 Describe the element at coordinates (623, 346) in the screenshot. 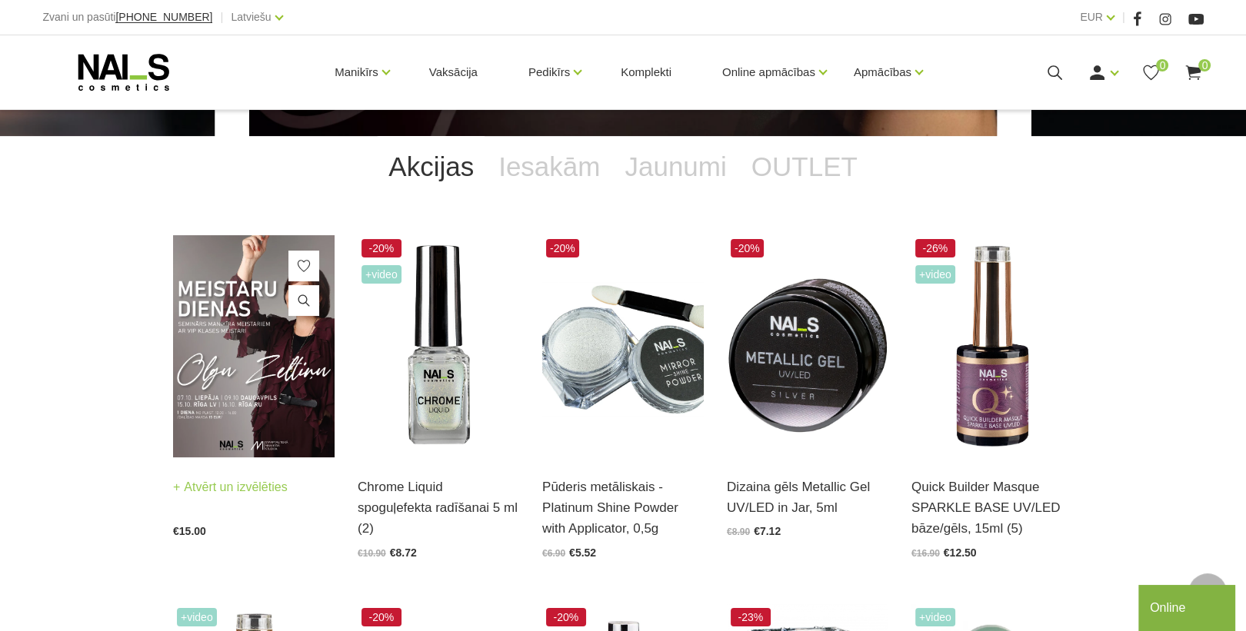

I see `img: Augstas kvalitātes, metāliskā spoguļefekta dizaina pūderis lieliskam spīdumam. Šobrīd aktuāls spi...` at that location.